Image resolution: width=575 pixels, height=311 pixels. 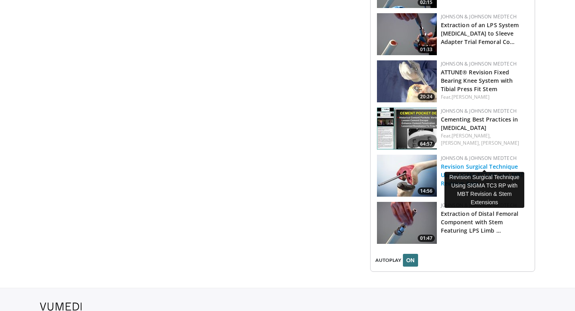 What do you see at coordinates (426, 238) in the screenshot?
I see `span: 01:47` at bounding box center [426, 238].